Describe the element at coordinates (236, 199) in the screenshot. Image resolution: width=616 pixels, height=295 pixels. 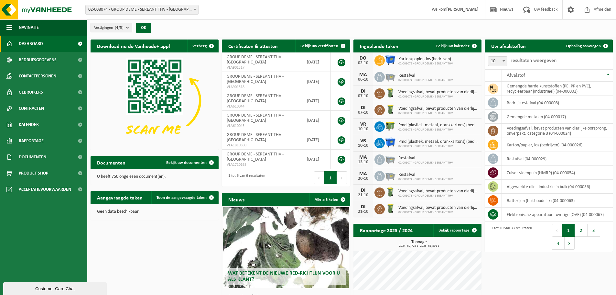
I see `h2: Nieuws` at that location.